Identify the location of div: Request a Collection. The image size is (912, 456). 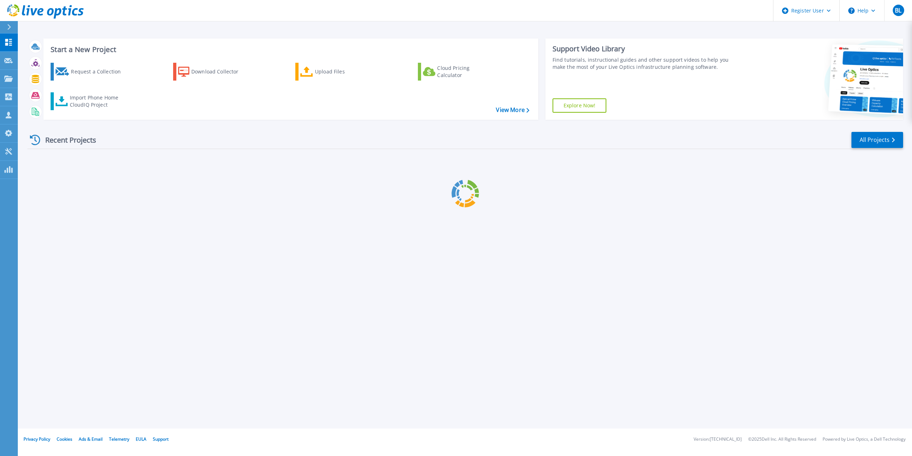
(99, 72).